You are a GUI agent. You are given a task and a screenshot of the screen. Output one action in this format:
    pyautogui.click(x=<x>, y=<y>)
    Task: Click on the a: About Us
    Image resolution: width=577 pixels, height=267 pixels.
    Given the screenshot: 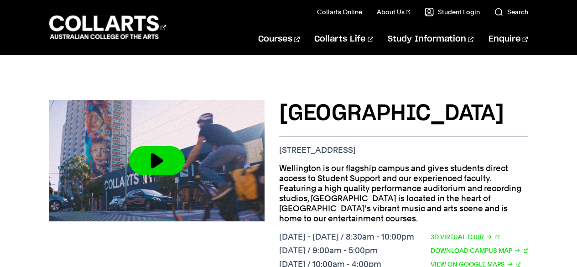 What is the action you would take?
    pyautogui.click(x=394, y=12)
    